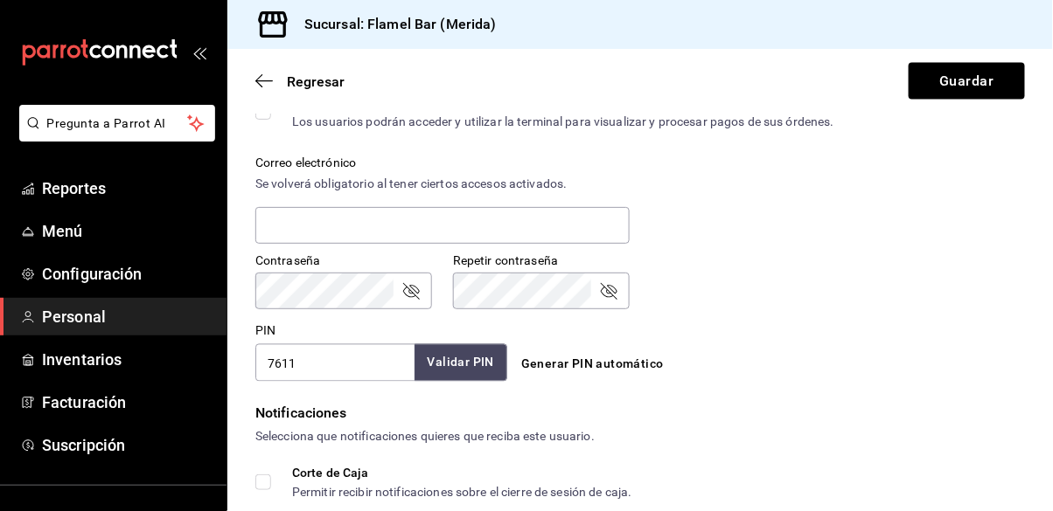  What do you see at coordinates (127, 402) in the screenshot?
I see `span: Facturación` at bounding box center [127, 402].